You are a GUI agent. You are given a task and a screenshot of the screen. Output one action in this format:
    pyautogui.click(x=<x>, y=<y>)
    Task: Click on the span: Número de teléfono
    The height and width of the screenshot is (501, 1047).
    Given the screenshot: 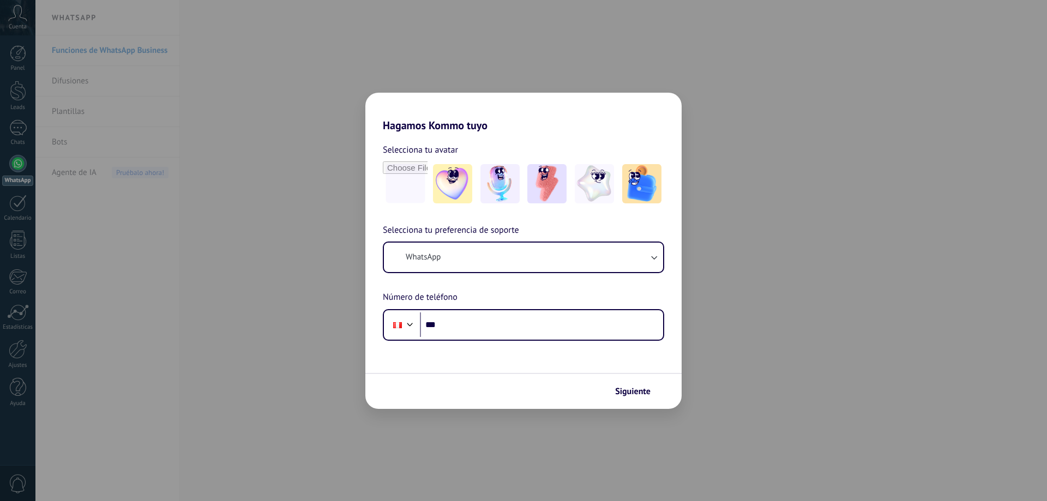 What is the action you would take?
    pyautogui.click(x=420, y=298)
    